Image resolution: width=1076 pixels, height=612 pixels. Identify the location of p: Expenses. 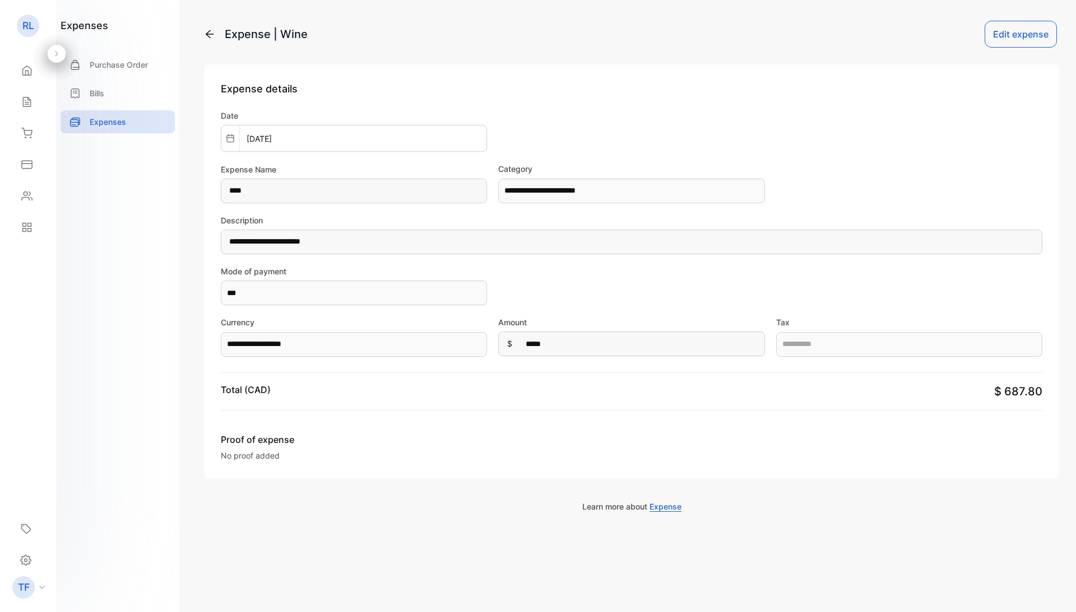
(108, 122).